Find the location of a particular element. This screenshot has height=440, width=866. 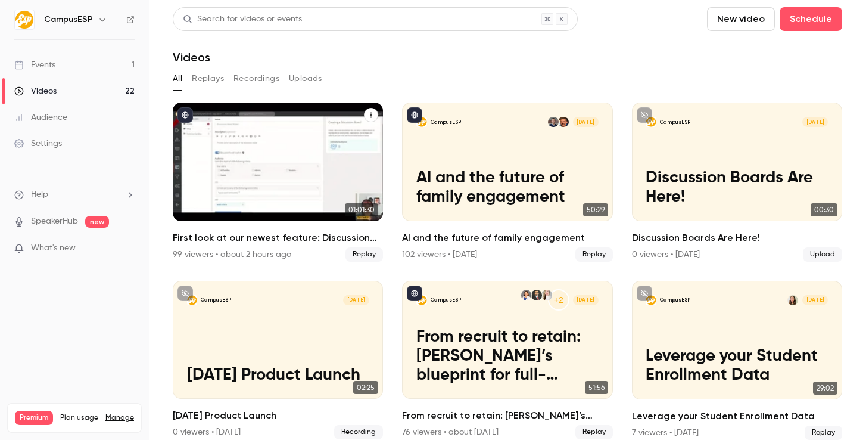

div: Events is located at coordinates (35, 65).